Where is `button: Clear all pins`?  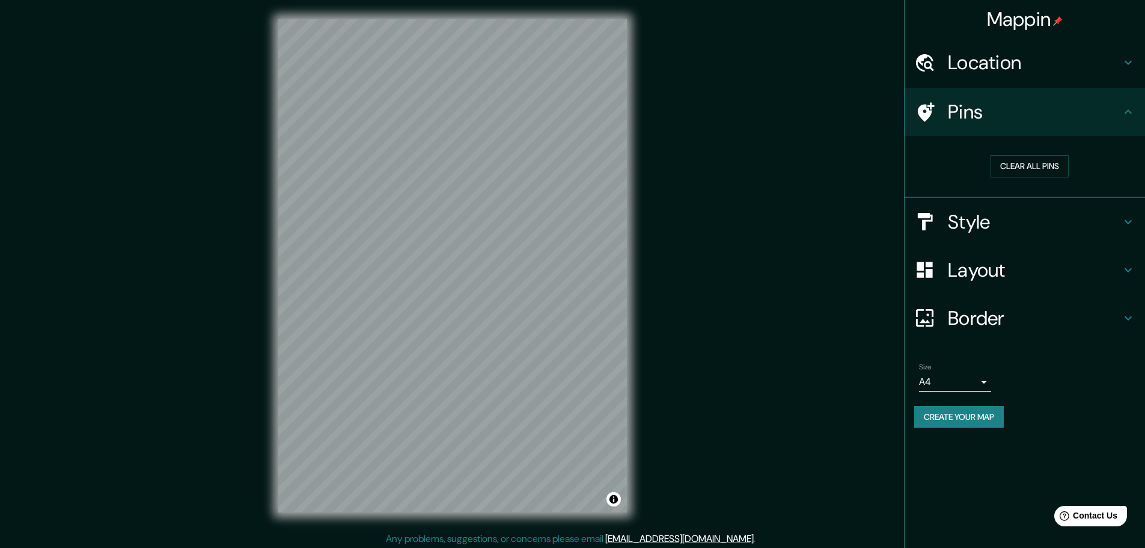
button: Clear all pins is located at coordinates (1030, 166).